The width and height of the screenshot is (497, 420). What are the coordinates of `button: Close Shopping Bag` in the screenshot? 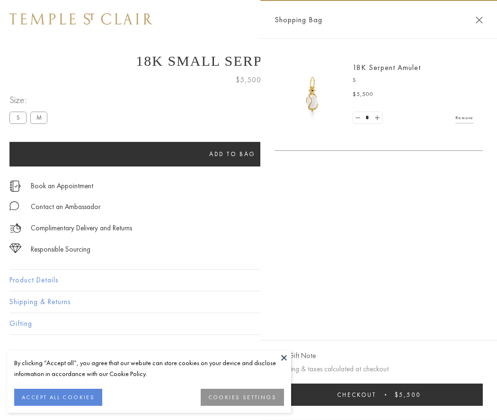 It's located at (479, 20).